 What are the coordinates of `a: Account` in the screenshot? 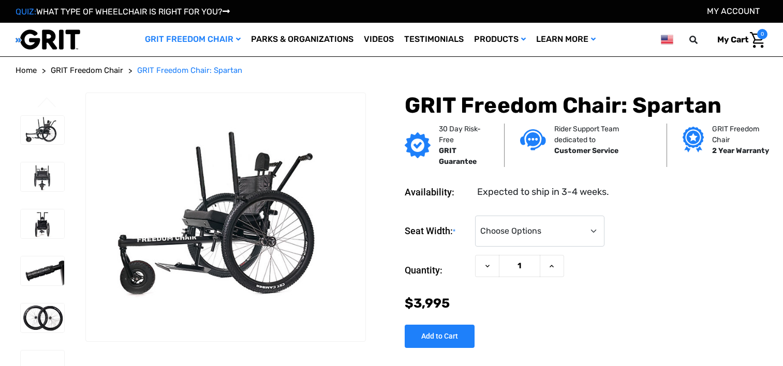 It's located at (733, 11).